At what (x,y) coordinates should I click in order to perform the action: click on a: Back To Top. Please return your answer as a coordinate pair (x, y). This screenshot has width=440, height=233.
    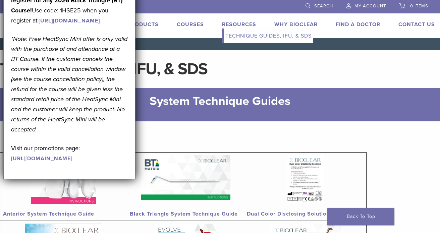
    Looking at the image, I should click on (361, 216).